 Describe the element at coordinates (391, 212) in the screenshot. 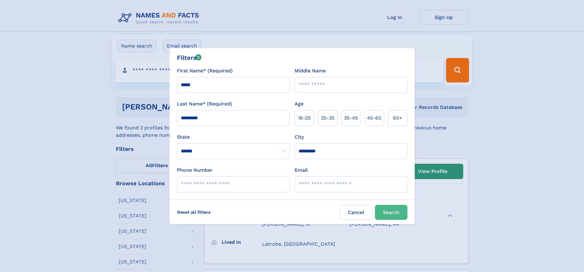

I see `button: Search` at that location.